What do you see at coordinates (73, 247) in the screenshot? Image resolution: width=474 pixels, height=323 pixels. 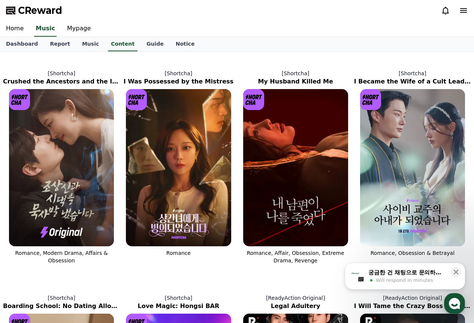 I see `a: Messages` at bounding box center [73, 247].